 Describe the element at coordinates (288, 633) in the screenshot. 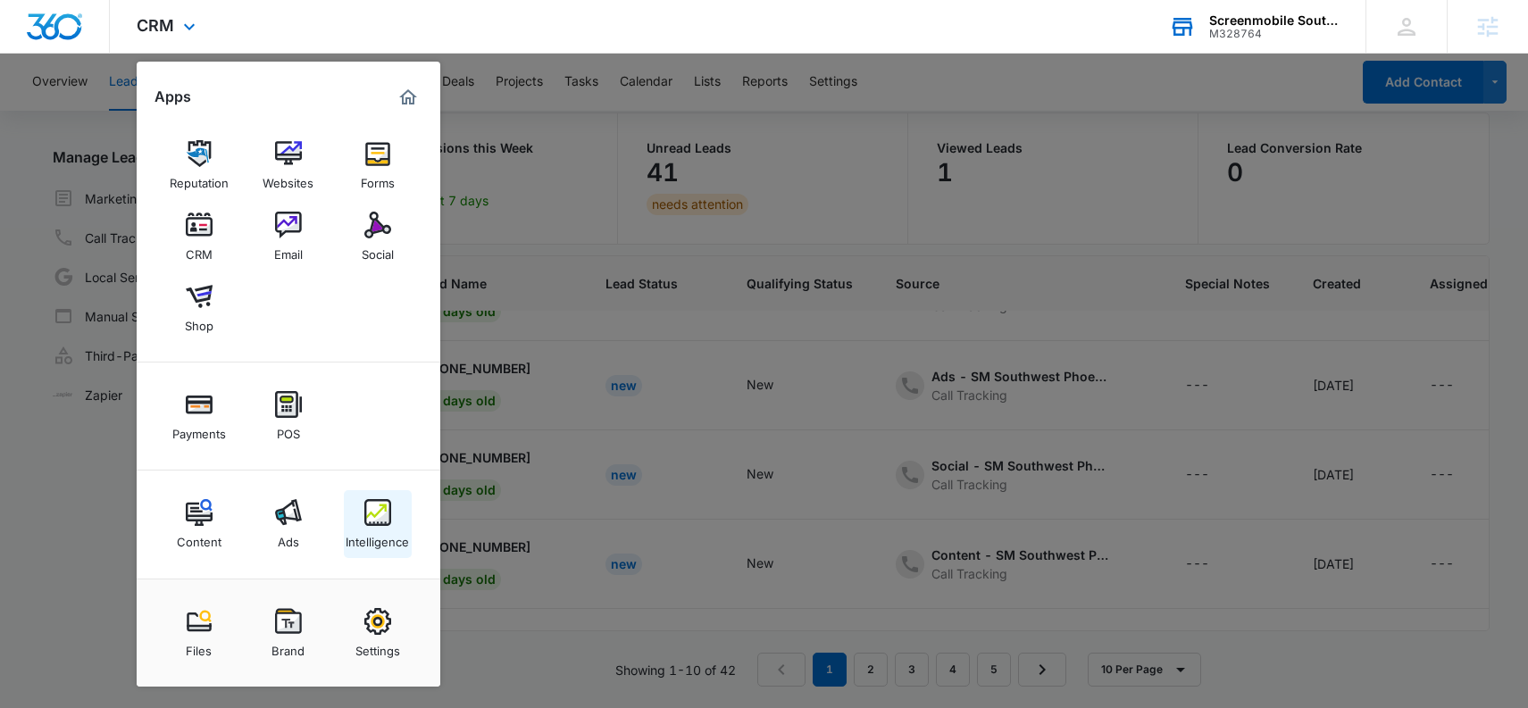

I see `a: Brand` at that location.